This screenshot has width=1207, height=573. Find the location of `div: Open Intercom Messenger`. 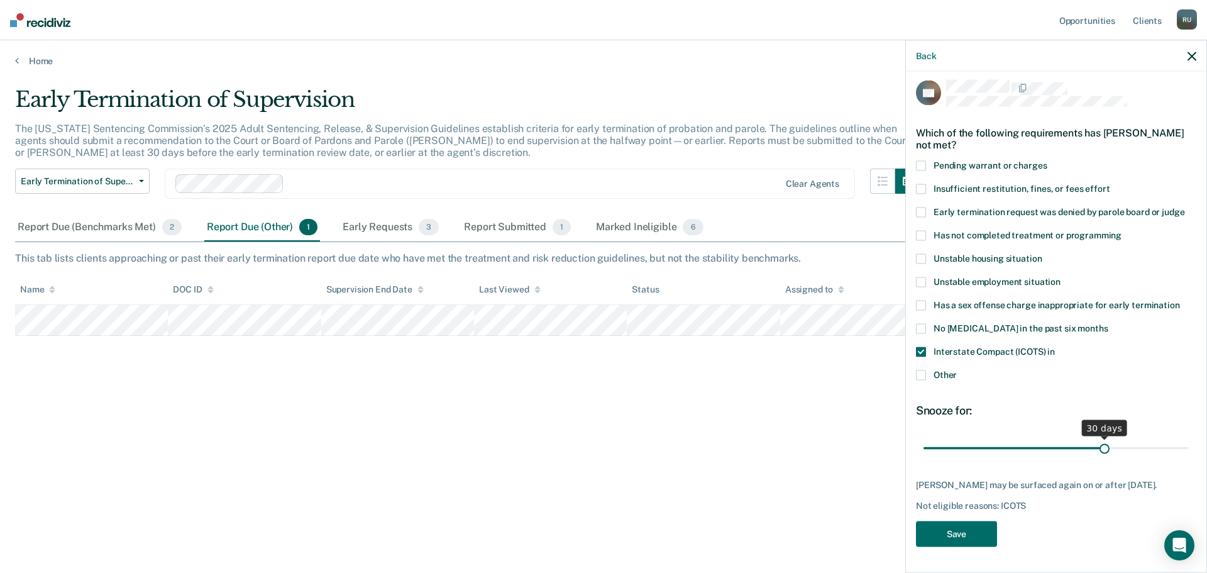

div: Open Intercom Messenger is located at coordinates (1180, 545).